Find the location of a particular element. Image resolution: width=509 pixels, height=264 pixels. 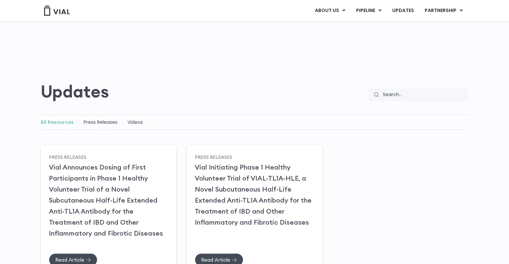

img: Vial Logo is located at coordinates (57, 11).